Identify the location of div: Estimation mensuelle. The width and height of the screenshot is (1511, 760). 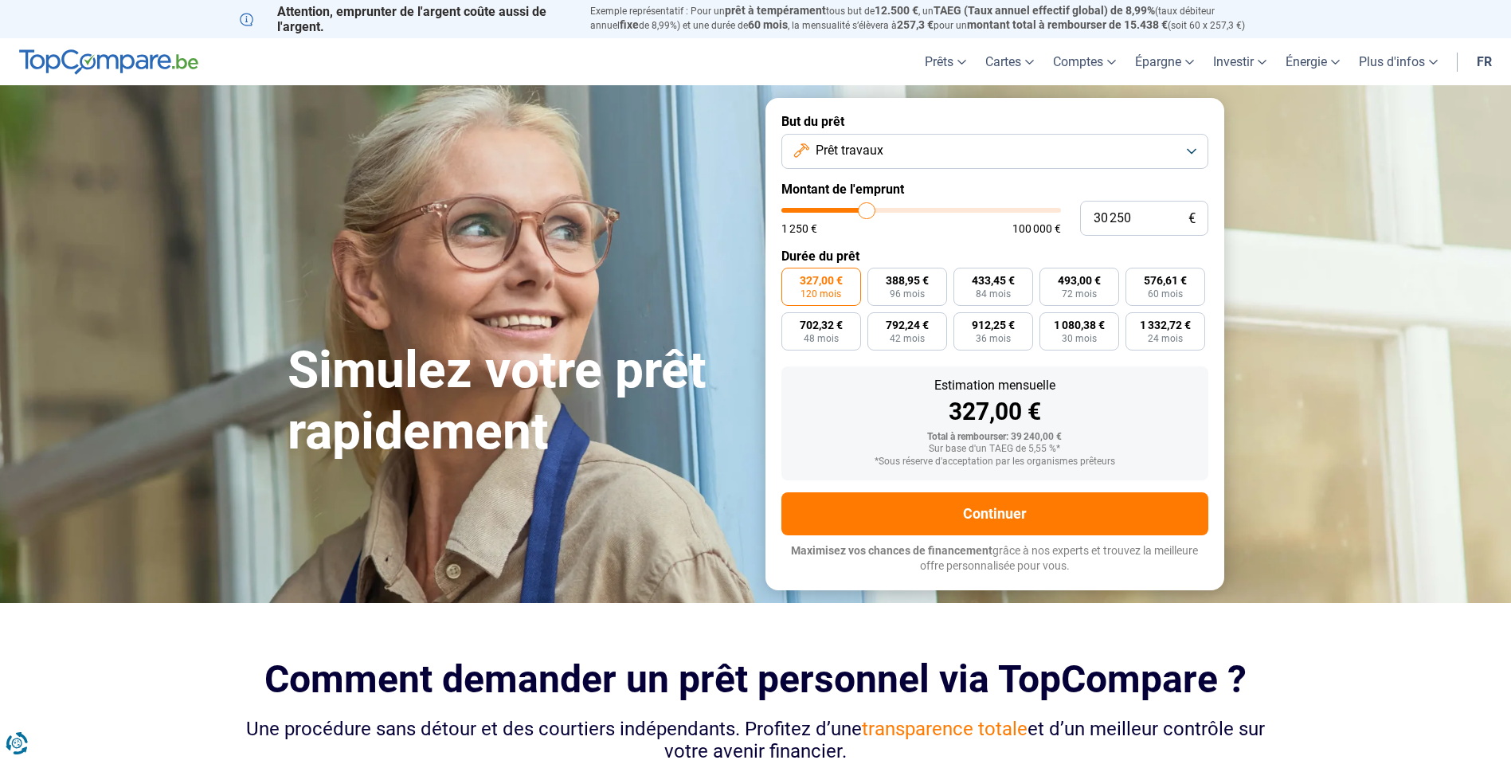
(995, 385).